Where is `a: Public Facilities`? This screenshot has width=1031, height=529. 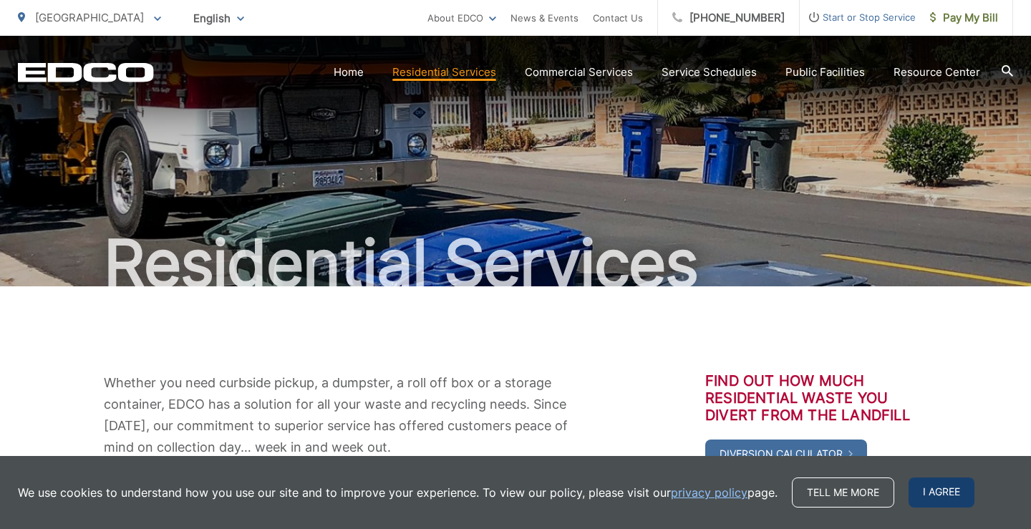 a: Public Facilities is located at coordinates (825, 72).